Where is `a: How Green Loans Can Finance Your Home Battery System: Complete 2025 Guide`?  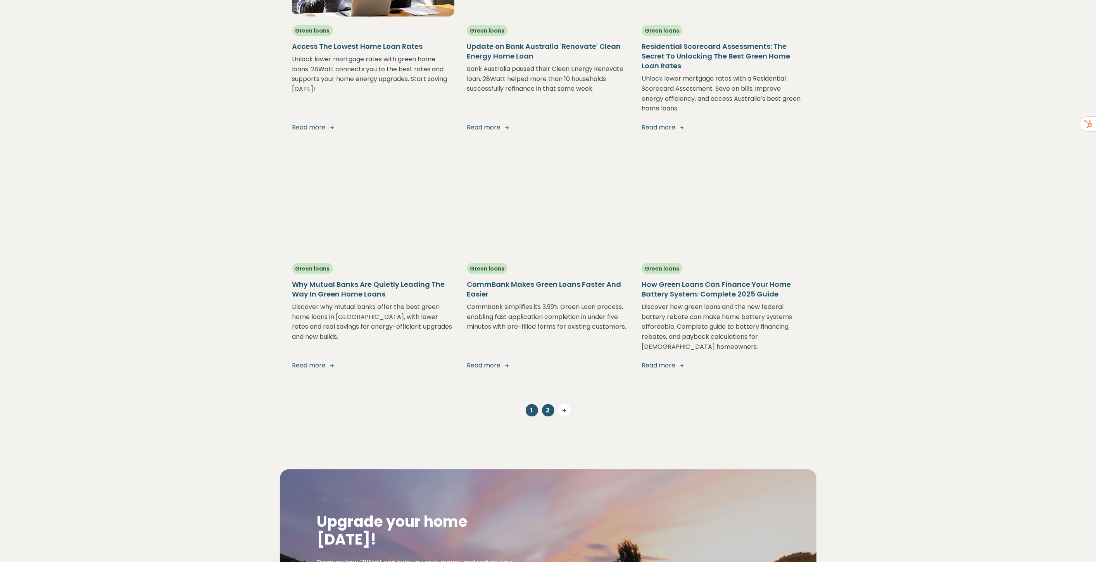 a: How Green Loans Can Finance Your Home Battery System: Complete 2025 Guide is located at coordinates (722, 288).